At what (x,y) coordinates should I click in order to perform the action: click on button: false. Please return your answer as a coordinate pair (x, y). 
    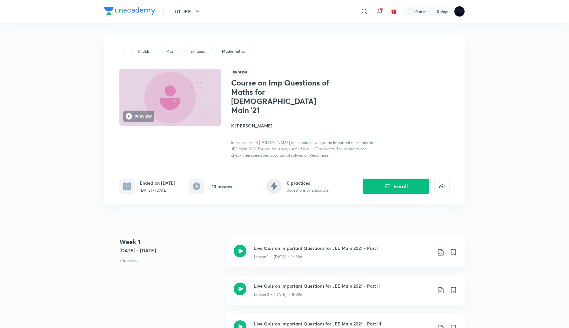
    Looking at the image, I should click on (442, 186).